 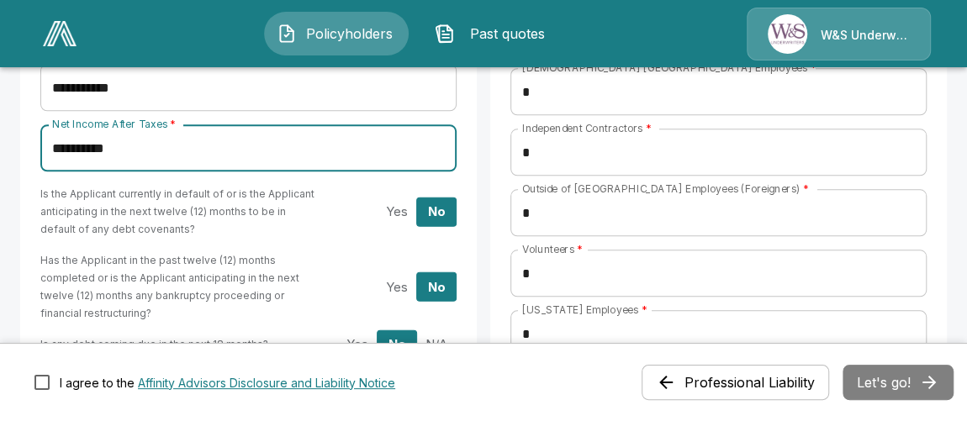 What do you see at coordinates (495, 34) in the screenshot?
I see `a: Past quotes IconPast quotes` at bounding box center [495, 34].